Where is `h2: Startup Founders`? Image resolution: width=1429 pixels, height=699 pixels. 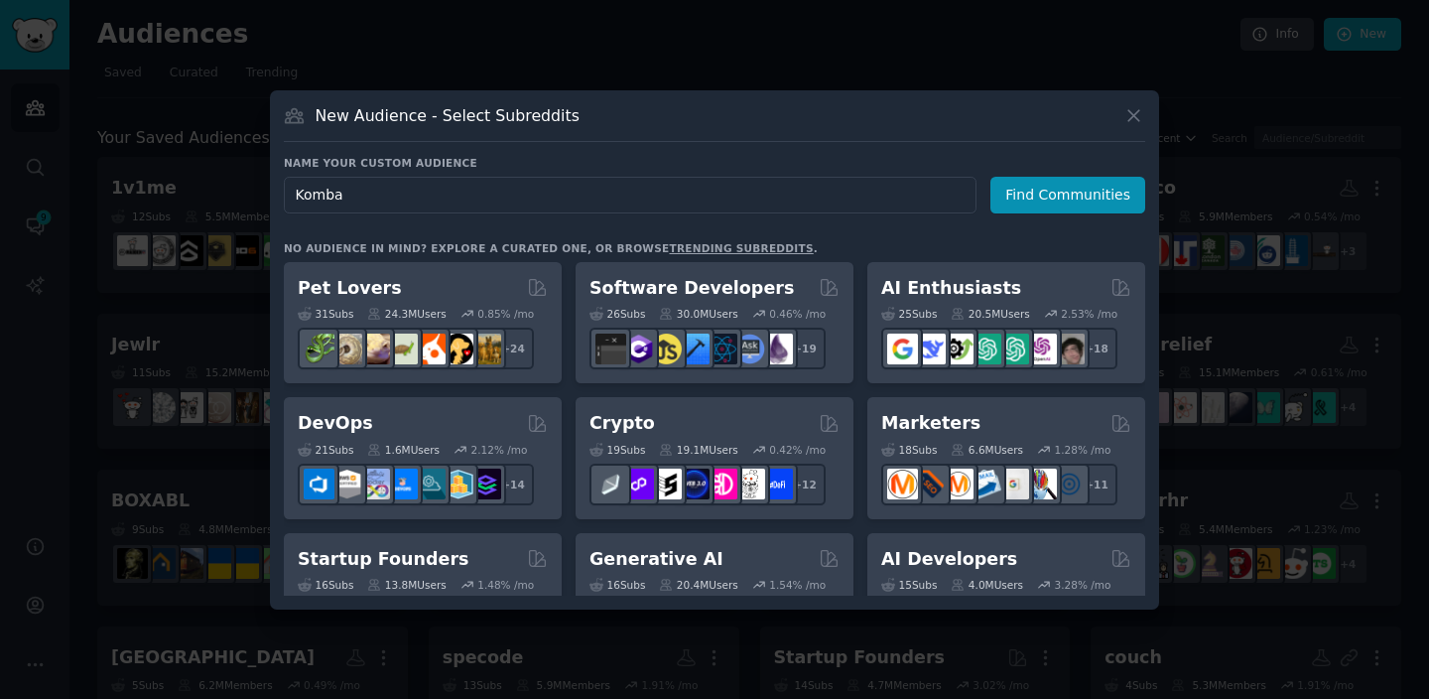
h2: Startup Founders is located at coordinates (383, 559).